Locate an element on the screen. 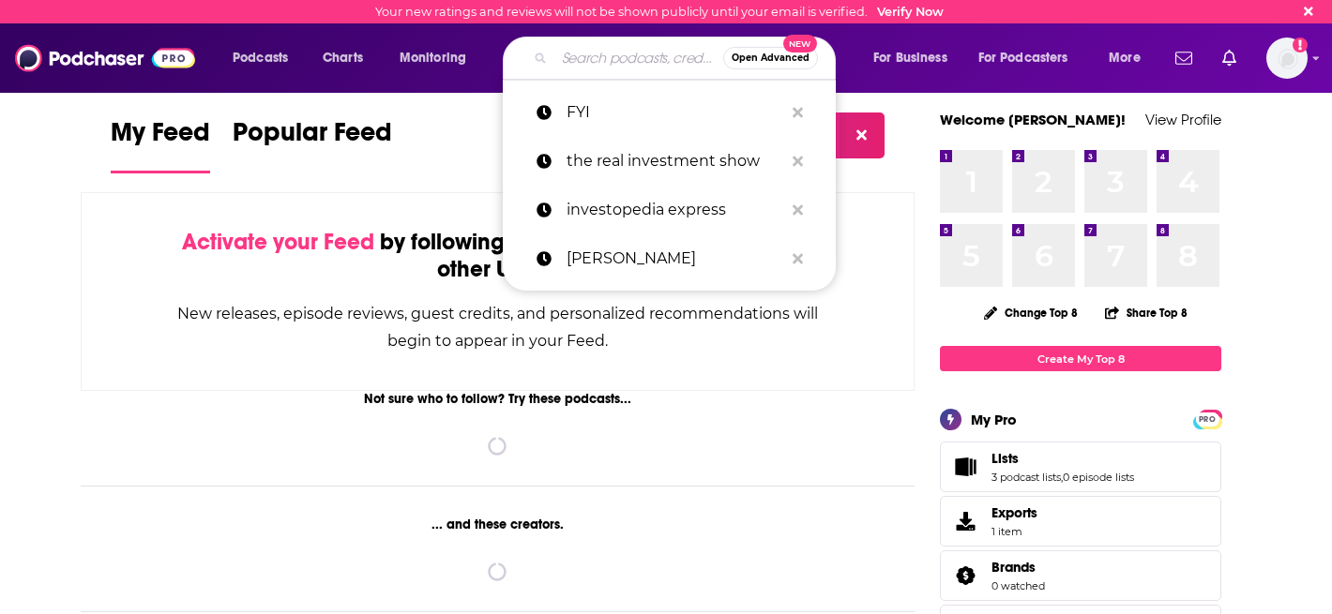 The height and width of the screenshot is (614, 1332). img: Podchaser - Follow, Share and Rate Podcasts is located at coordinates (105, 58).